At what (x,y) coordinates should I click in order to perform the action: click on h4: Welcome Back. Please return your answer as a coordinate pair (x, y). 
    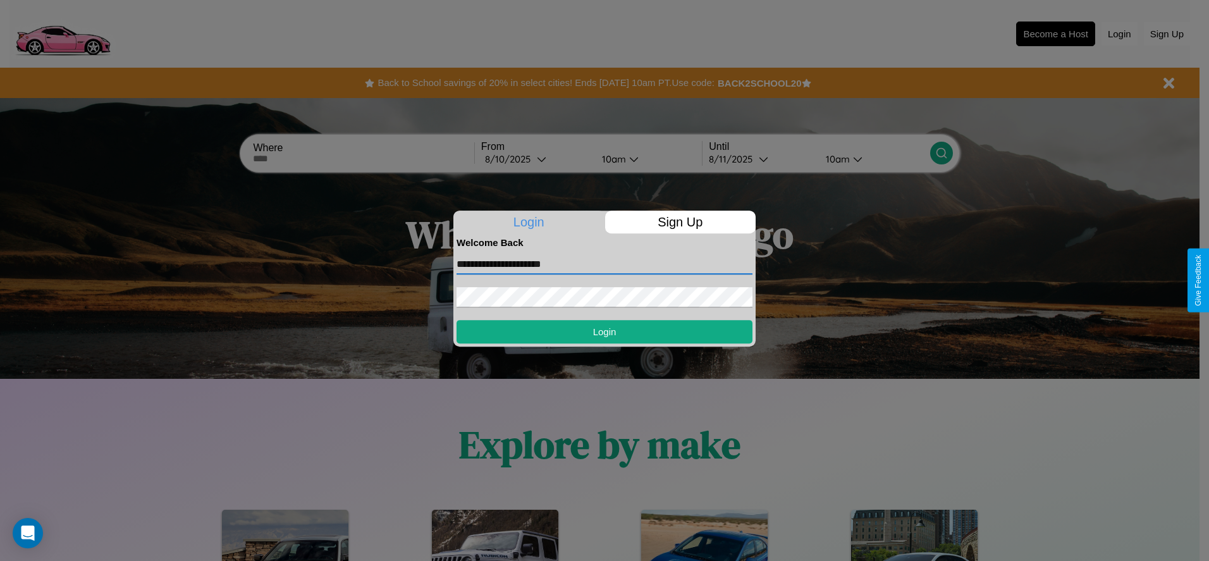
    Looking at the image, I should click on (604, 242).